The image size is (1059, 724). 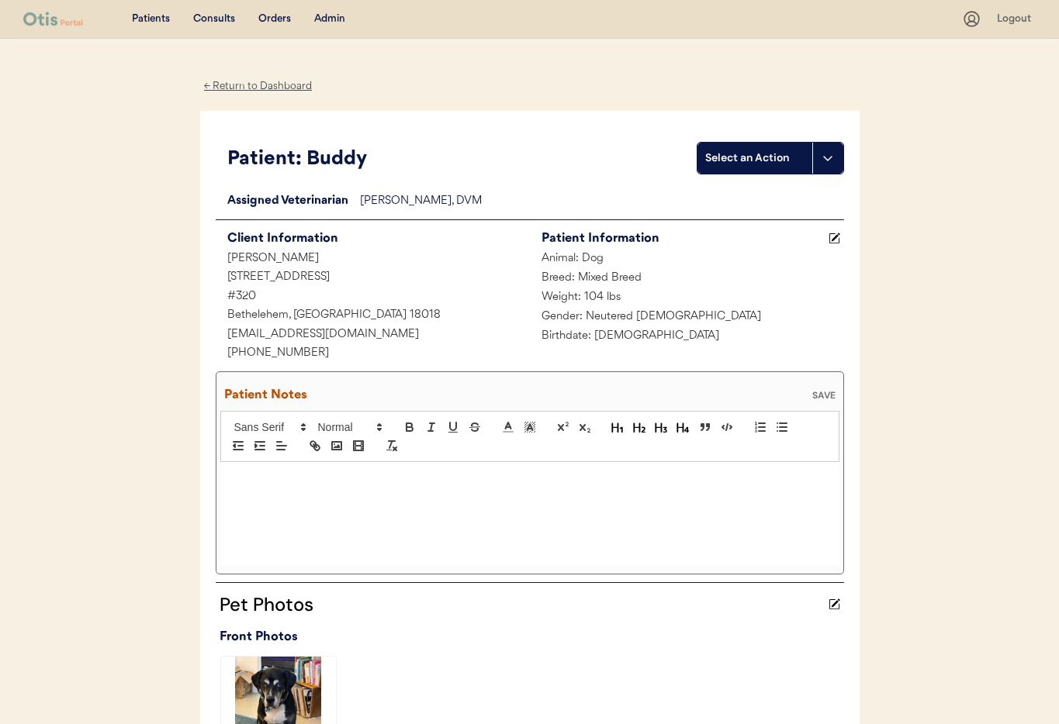 What do you see at coordinates (508, 427) in the screenshot?
I see `span: Font color` at bounding box center [508, 427].